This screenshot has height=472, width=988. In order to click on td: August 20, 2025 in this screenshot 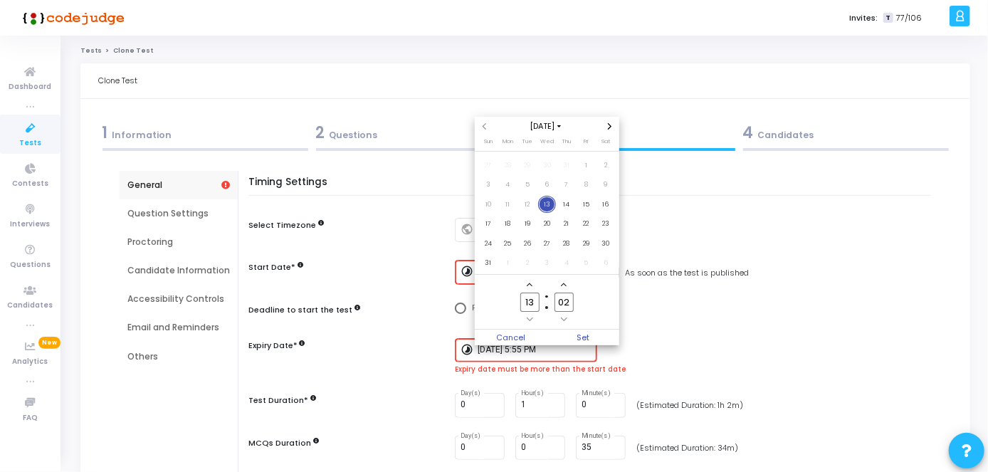, I will do `click(547, 224)`.